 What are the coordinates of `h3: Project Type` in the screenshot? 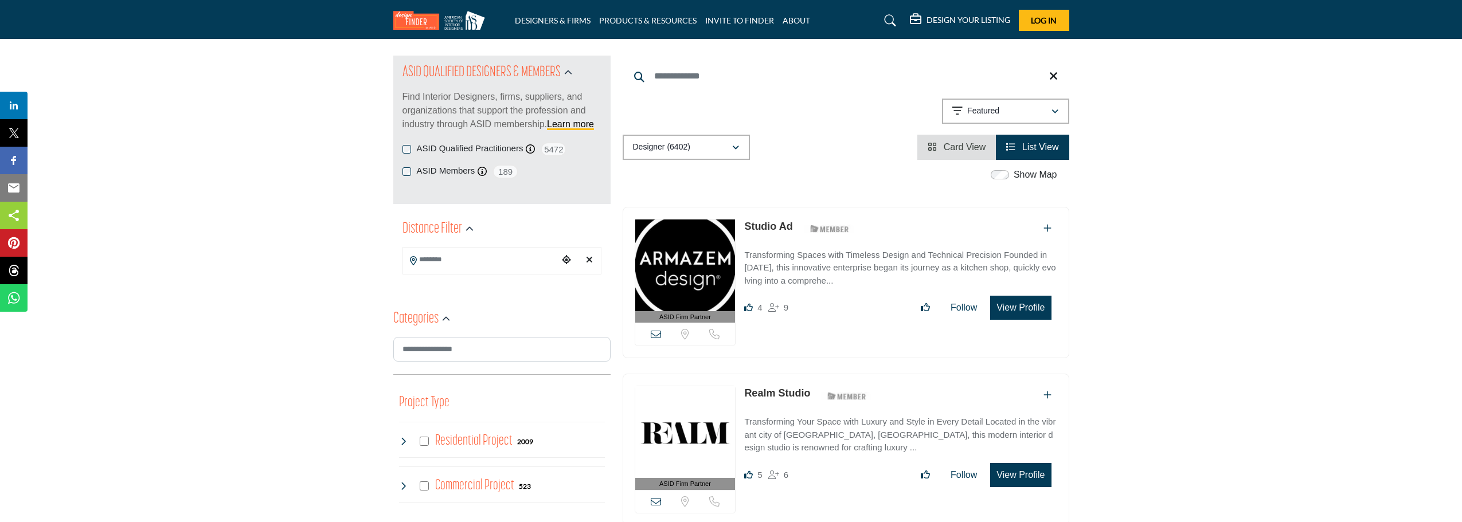 It's located at (424, 403).